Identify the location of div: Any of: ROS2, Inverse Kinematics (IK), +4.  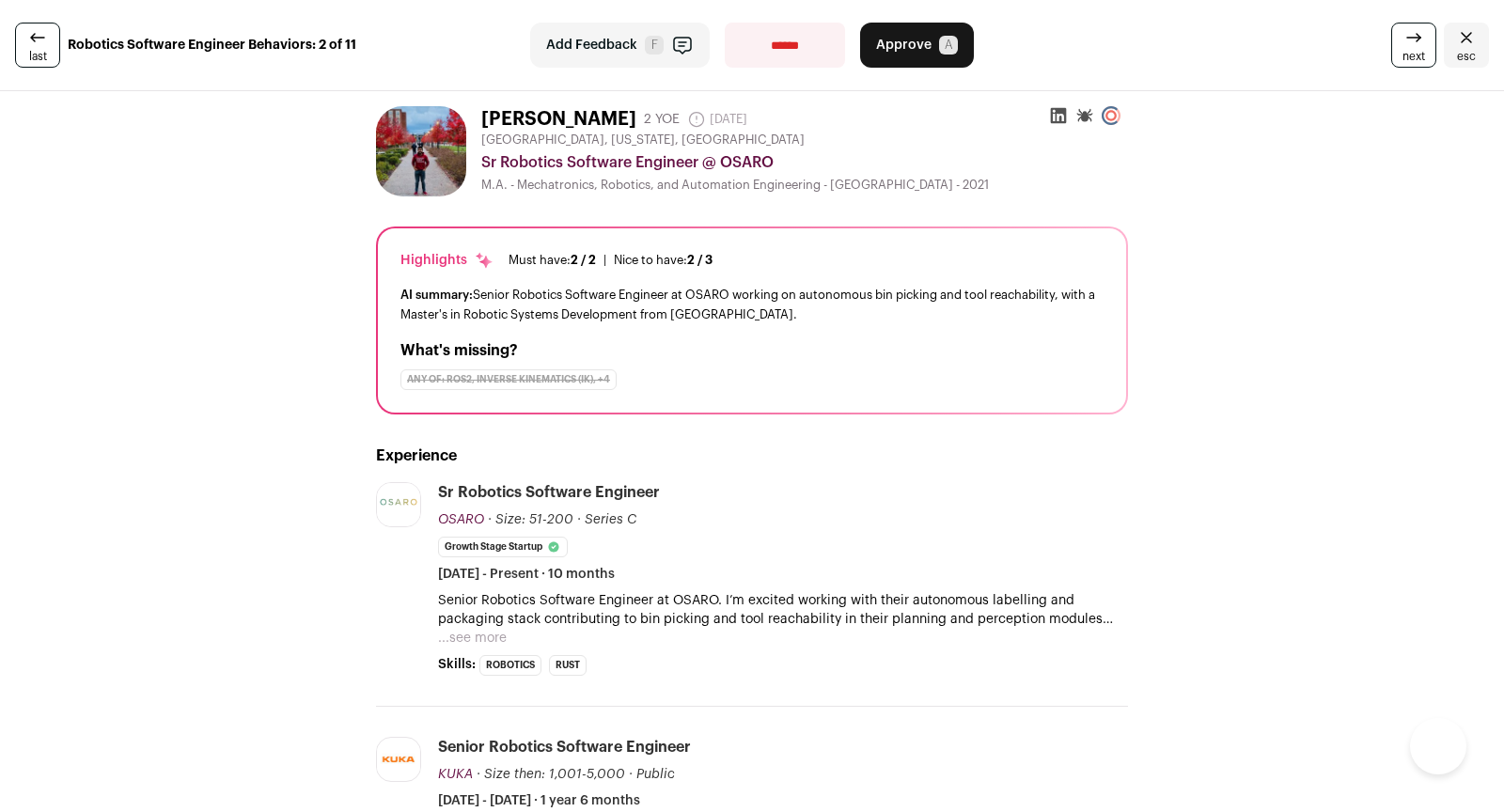
(508, 380).